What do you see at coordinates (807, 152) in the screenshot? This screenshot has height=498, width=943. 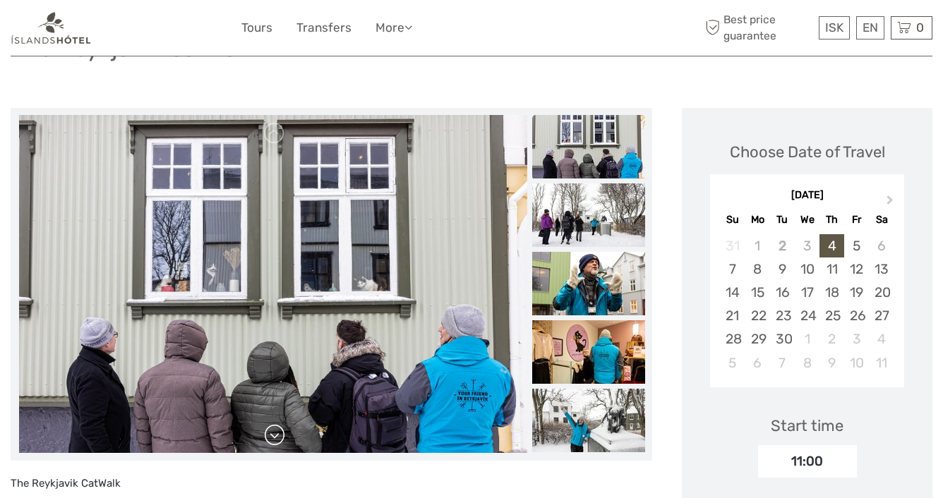 I see `div: Choose Date of Travel` at bounding box center [807, 152].